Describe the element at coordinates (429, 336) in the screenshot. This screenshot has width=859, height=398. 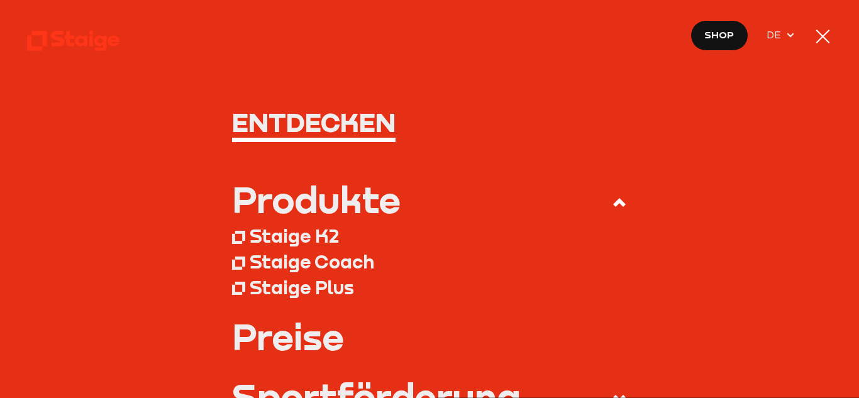
I see `a: Preise` at that location.